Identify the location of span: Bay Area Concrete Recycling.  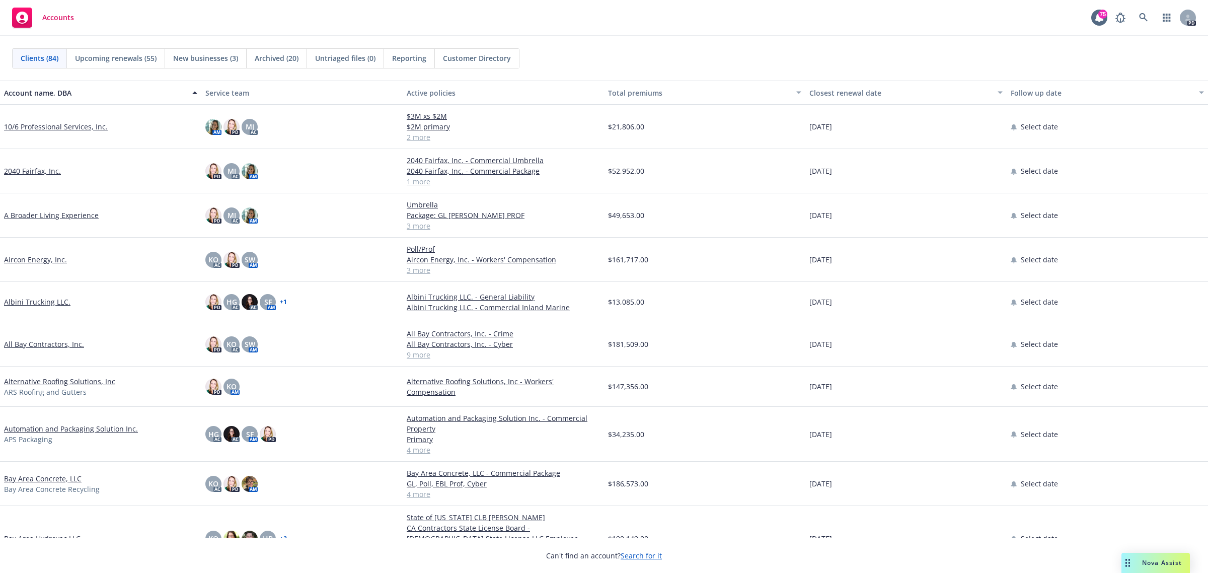
(52, 489).